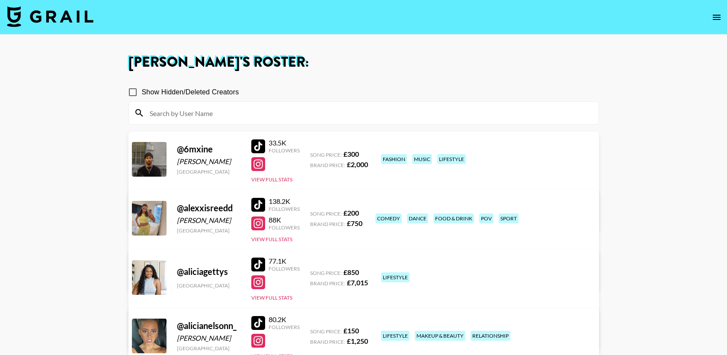 This screenshot has height=355, width=727. I want to click on strong: £ 850, so click(351, 272).